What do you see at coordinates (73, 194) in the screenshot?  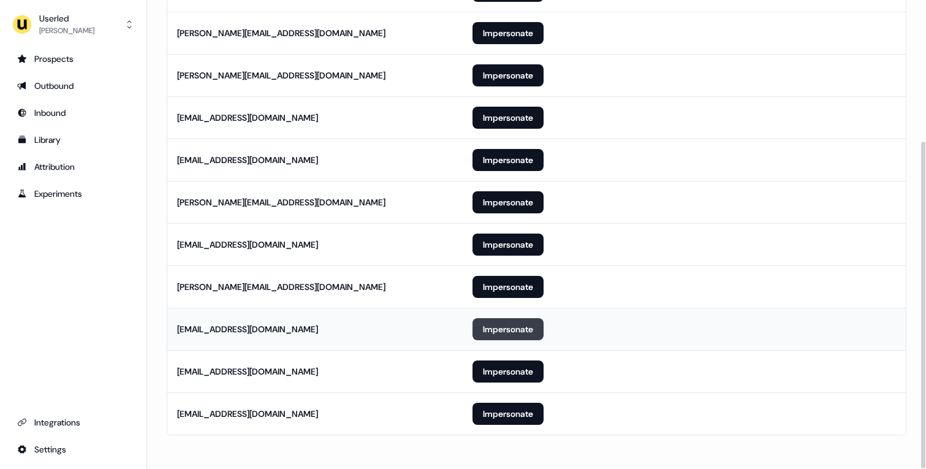 I see `a: Go to experiments` at bounding box center [73, 194].